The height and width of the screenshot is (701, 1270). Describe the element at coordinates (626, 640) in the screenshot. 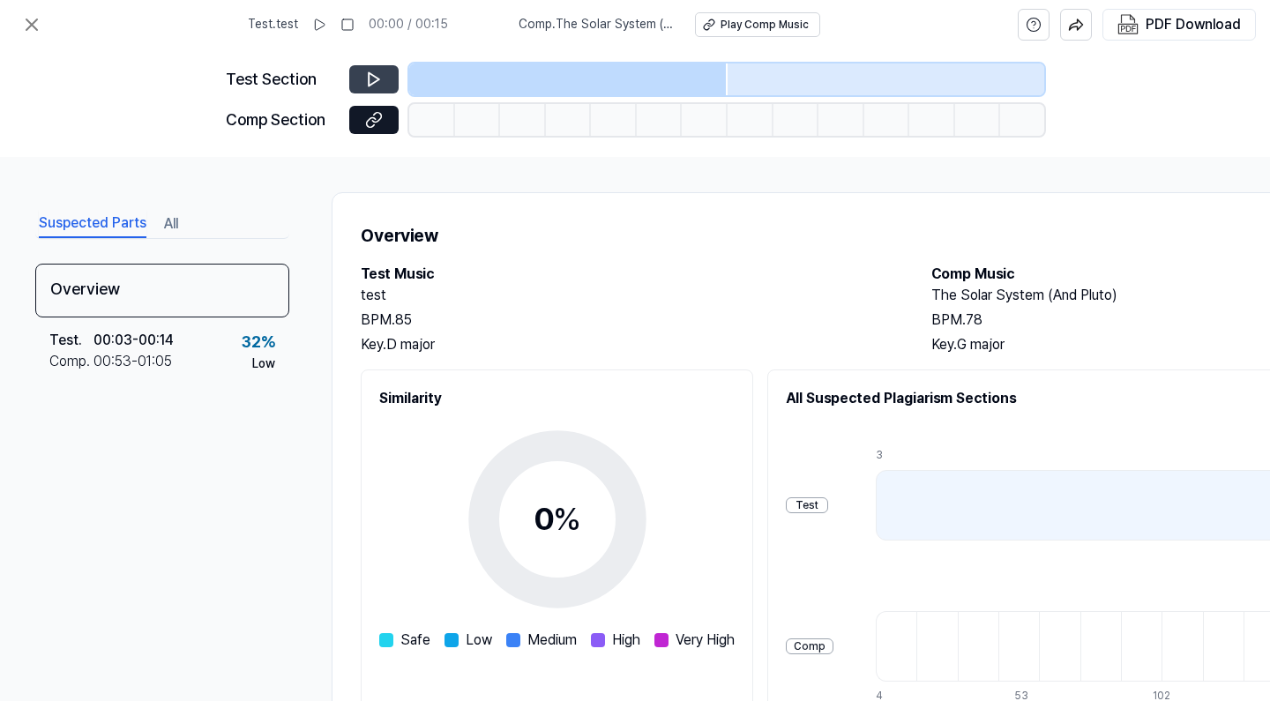

I see `span: High` at that location.